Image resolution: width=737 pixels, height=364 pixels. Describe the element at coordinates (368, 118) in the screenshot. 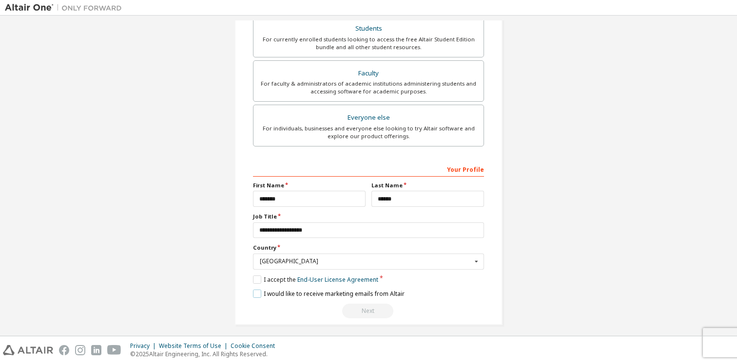

I see `div: Everyone else` at that location.